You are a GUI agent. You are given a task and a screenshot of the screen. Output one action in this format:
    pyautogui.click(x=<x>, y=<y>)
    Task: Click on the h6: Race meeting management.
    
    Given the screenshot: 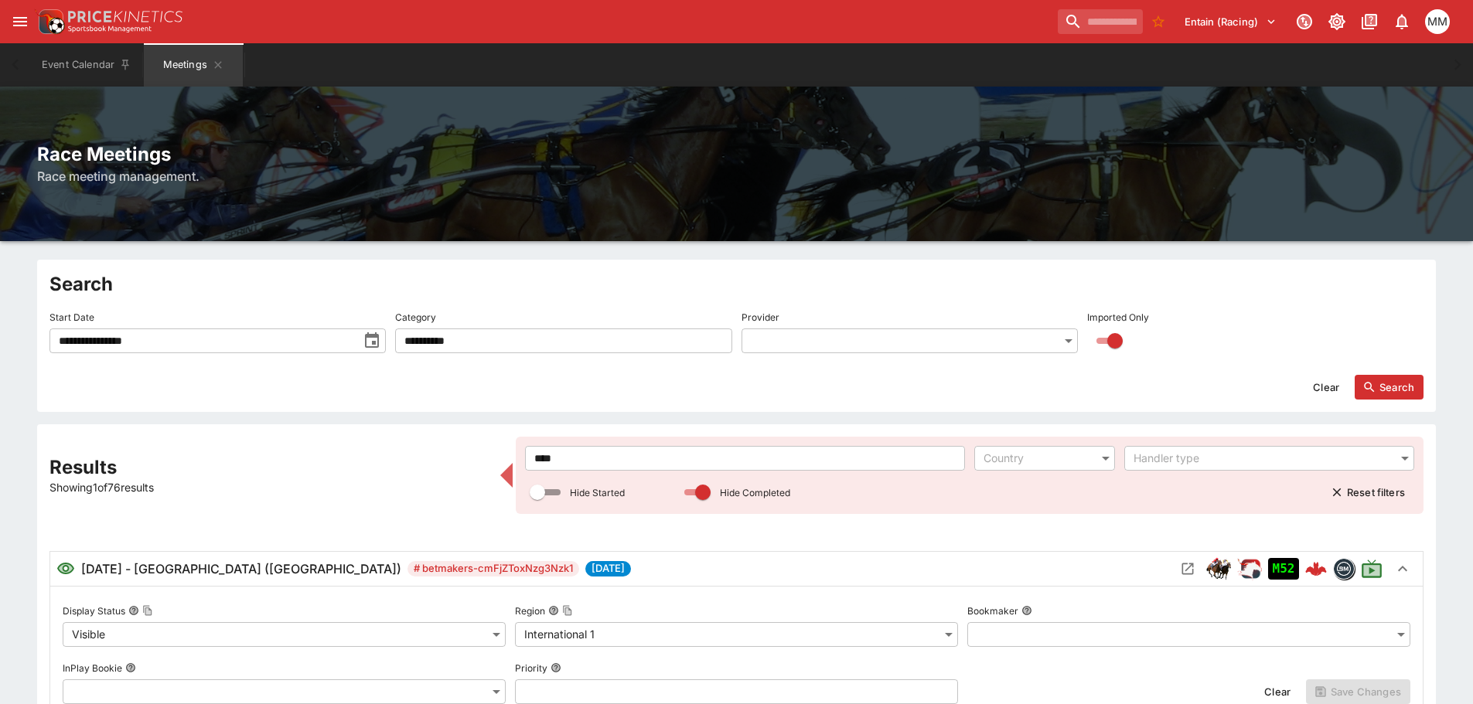 What is the action you would take?
    pyautogui.click(x=736, y=176)
    